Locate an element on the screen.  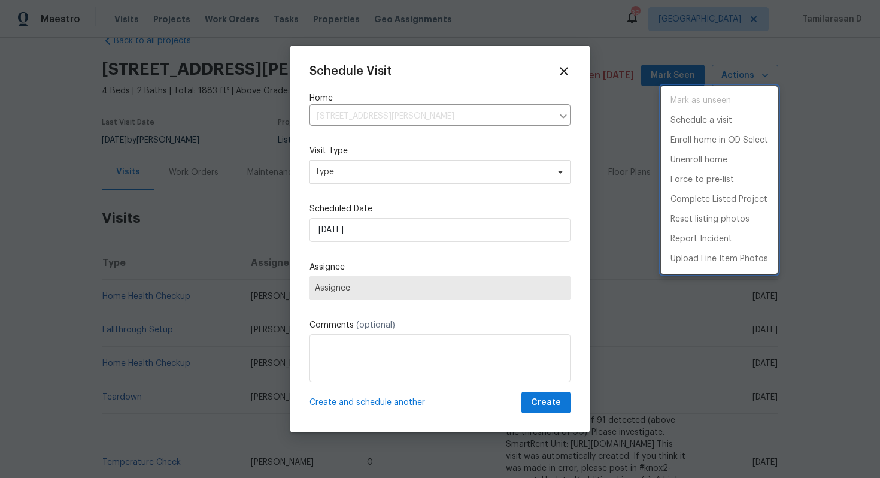
p: Enroll home in OD Select is located at coordinates (719, 140).